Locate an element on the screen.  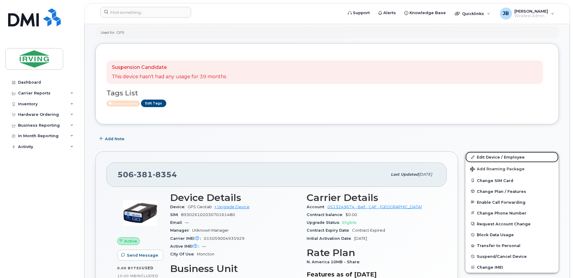
div: Used for: GPS is located at coordinates (113, 32).